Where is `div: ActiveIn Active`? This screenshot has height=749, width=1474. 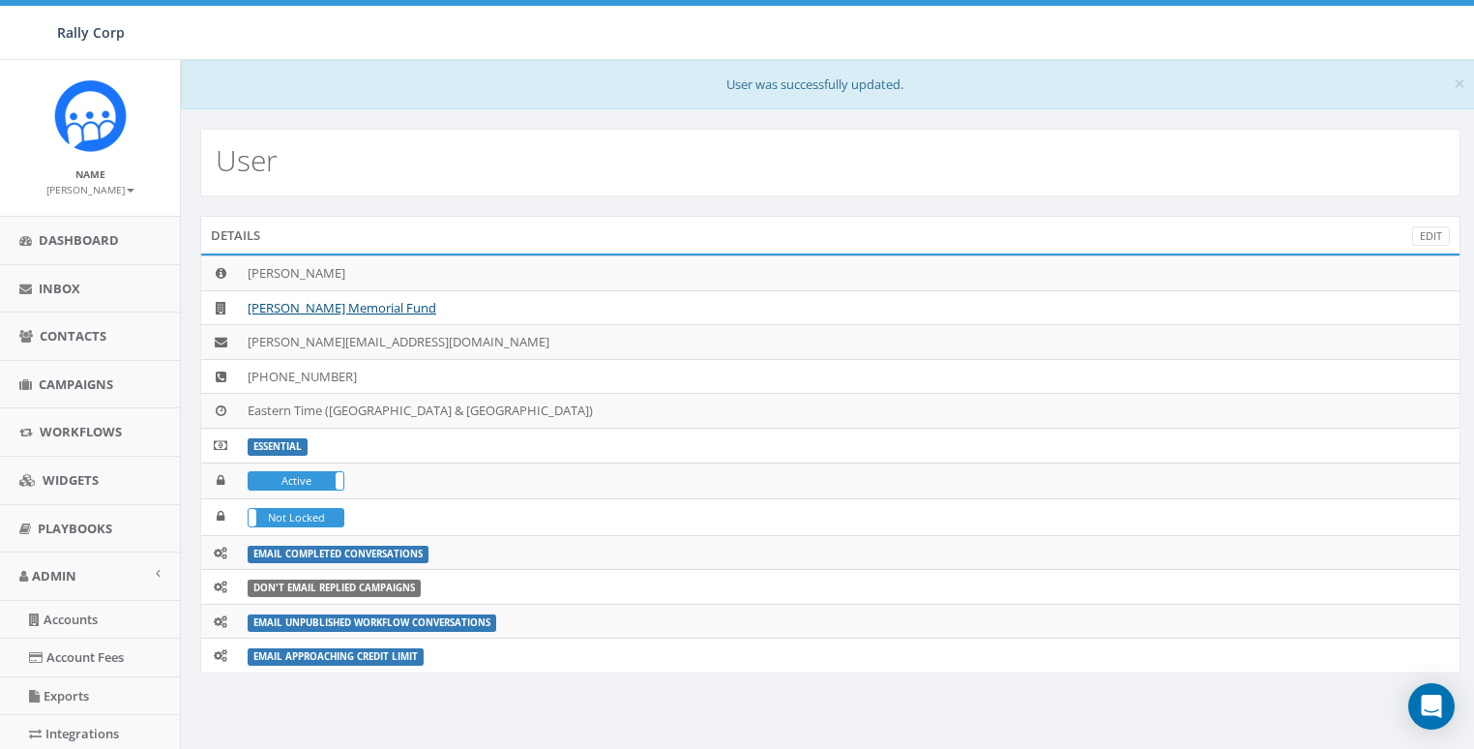 div: ActiveIn Active is located at coordinates (296, 481).